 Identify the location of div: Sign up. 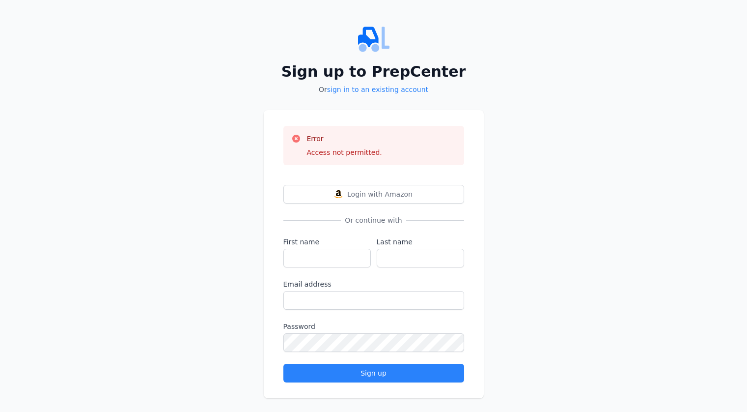
(374, 373).